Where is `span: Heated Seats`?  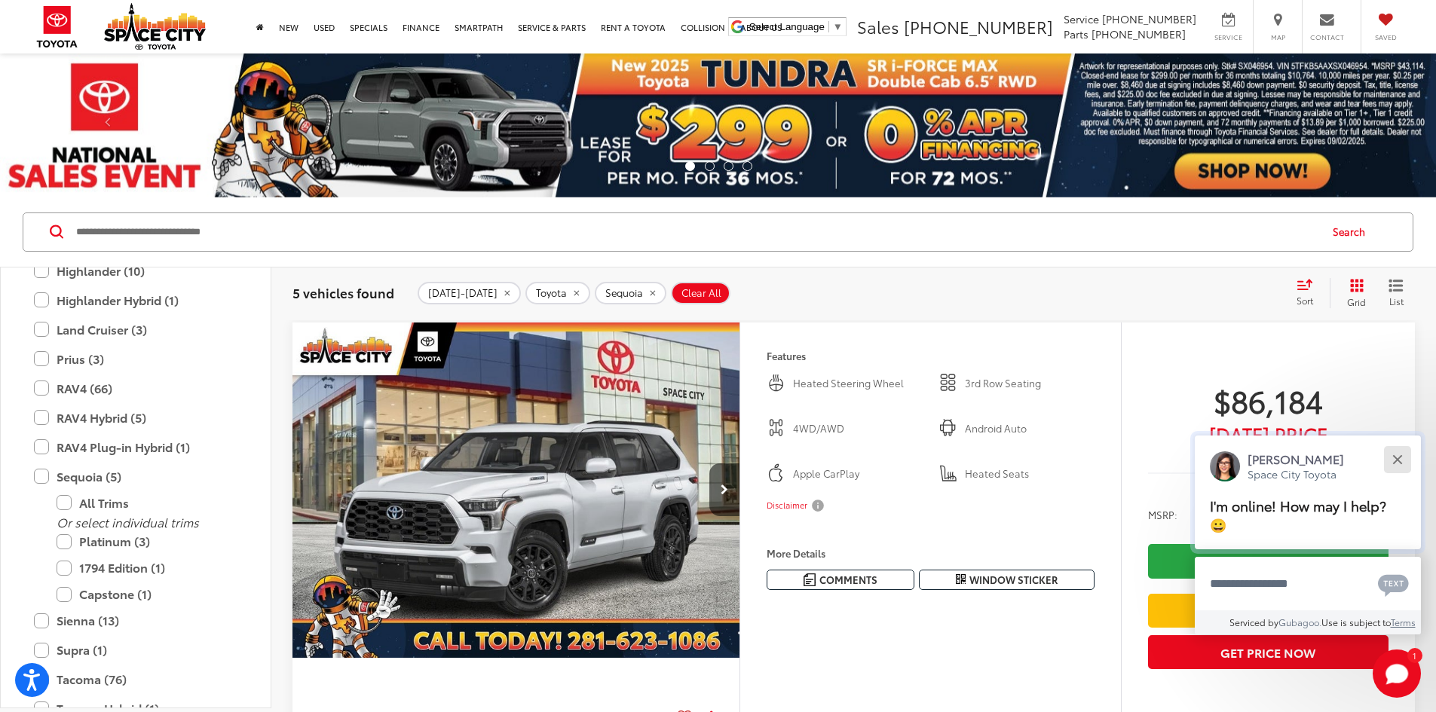 span: Heated Seats is located at coordinates (1030, 474).